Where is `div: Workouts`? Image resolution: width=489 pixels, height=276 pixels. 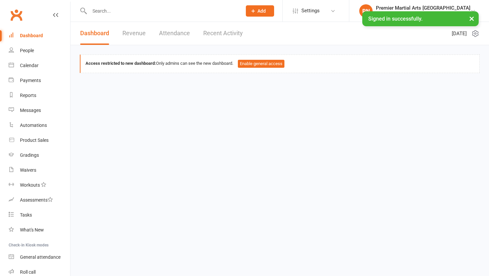 div: Workouts is located at coordinates (30, 185).